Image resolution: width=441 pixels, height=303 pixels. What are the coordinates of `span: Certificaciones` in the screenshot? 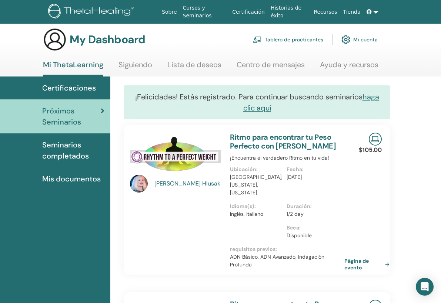 It's located at (69, 88).